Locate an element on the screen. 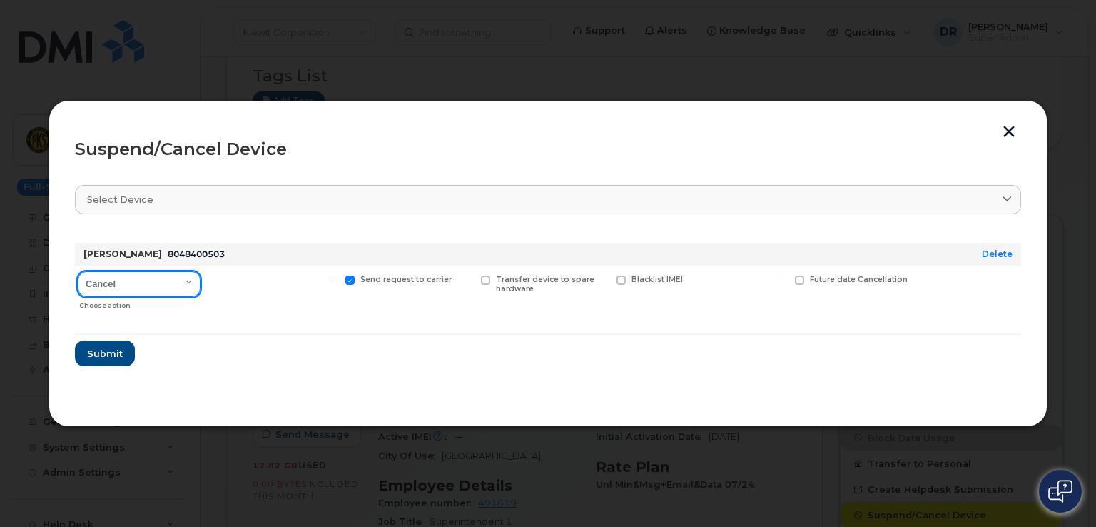  input: Send request to carrier is located at coordinates (332, 279).